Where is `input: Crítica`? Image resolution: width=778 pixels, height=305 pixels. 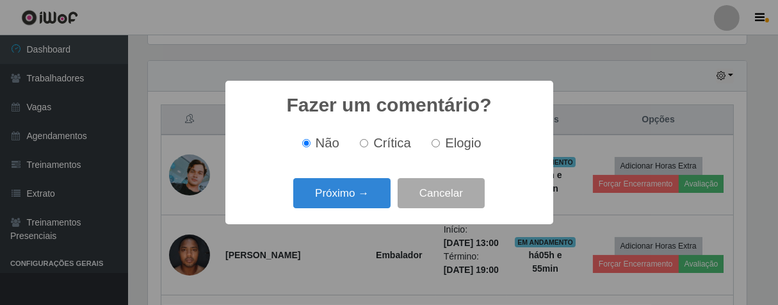
input: Crítica is located at coordinates (364, 143).